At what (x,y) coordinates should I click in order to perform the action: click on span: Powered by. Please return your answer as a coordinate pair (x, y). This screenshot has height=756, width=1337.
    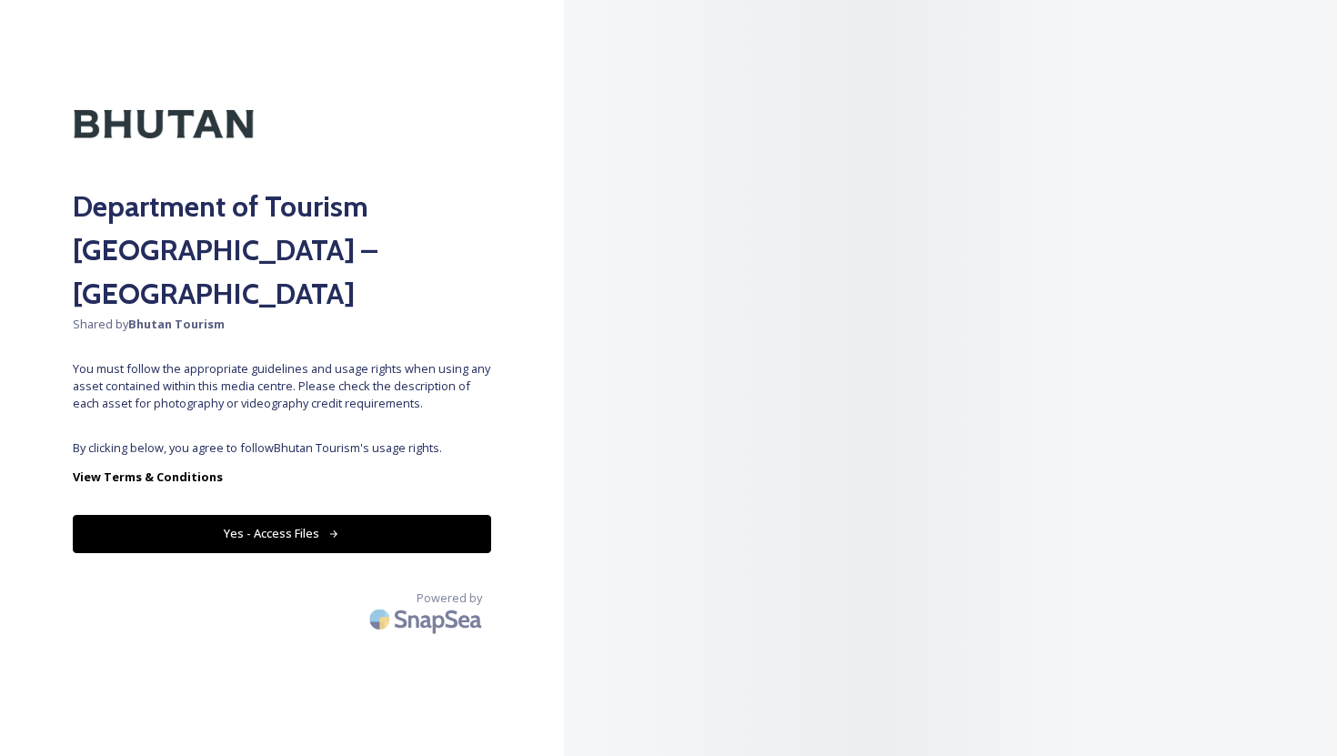
    Looking at the image, I should click on (449, 597).